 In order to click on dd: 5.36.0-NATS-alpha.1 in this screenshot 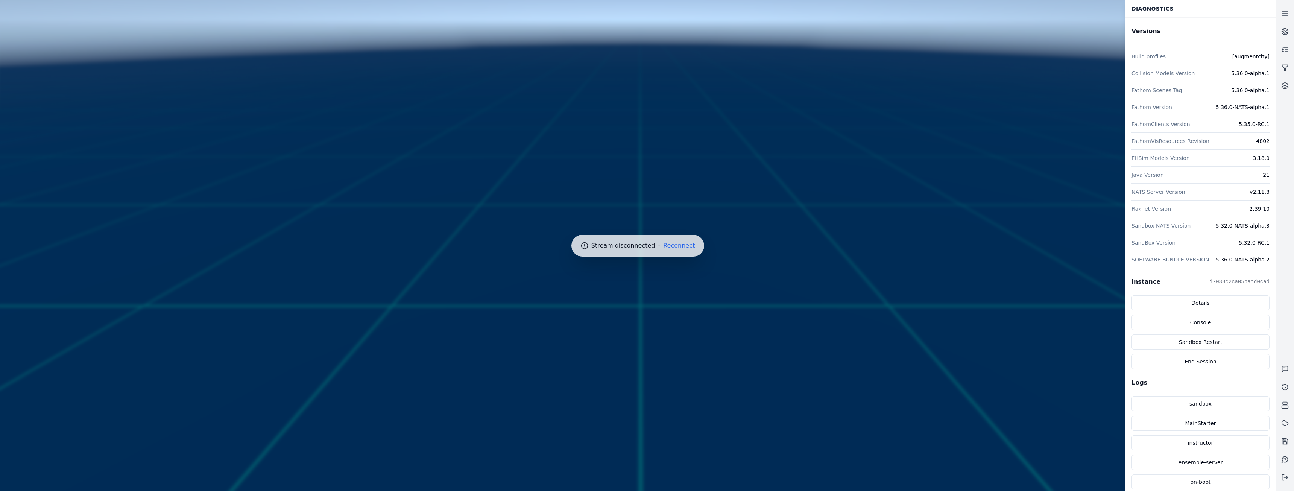, I will do `click(1243, 107)`.